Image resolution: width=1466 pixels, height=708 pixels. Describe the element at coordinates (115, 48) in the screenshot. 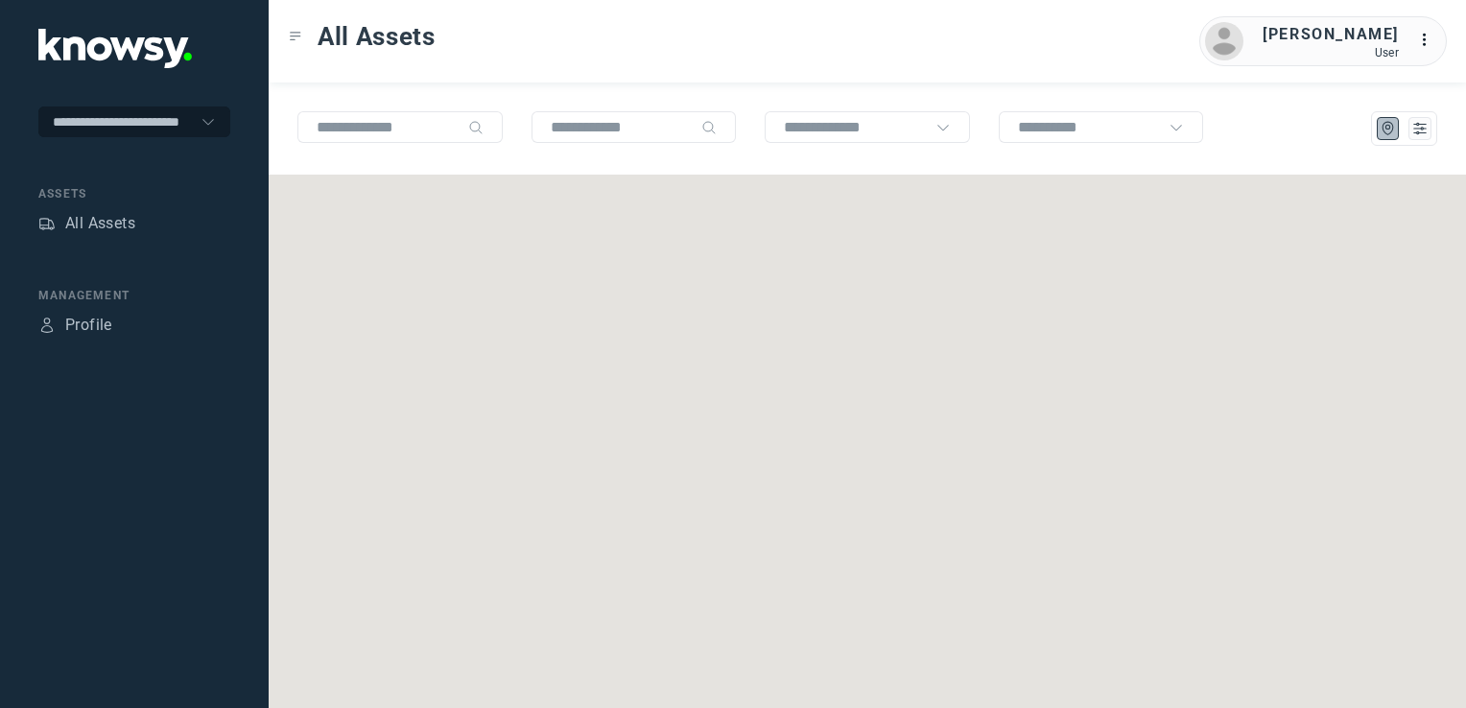

I see `img: Application Logo` at that location.